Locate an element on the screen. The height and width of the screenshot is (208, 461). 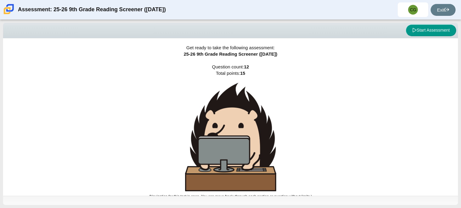
span: CG is located at coordinates (413, 10).